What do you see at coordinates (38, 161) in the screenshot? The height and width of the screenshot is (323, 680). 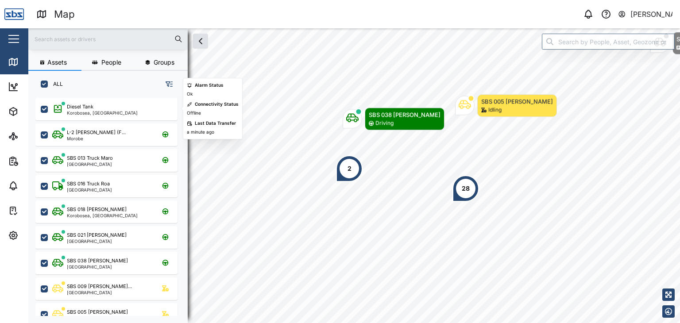 I see `div: Reports` at bounding box center [38, 161].